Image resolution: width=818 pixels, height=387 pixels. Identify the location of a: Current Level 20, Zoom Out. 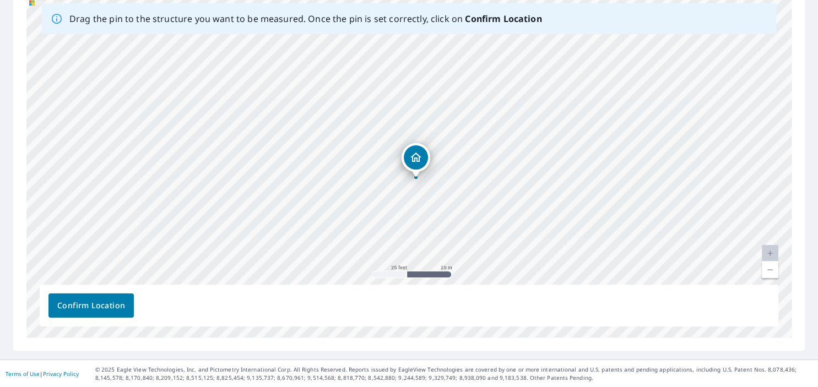
(770, 270).